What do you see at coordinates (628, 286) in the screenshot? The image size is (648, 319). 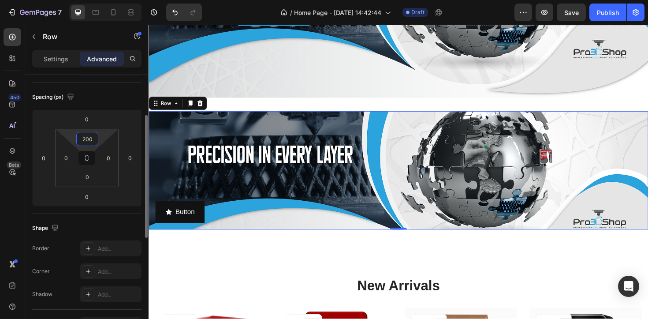 I see `div: Open Intercom Messenger` at bounding box center [628, 286].